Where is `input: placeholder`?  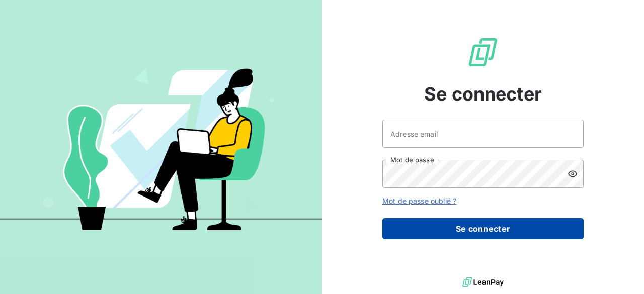
input: placeholder is located at coordinates (483, 134).